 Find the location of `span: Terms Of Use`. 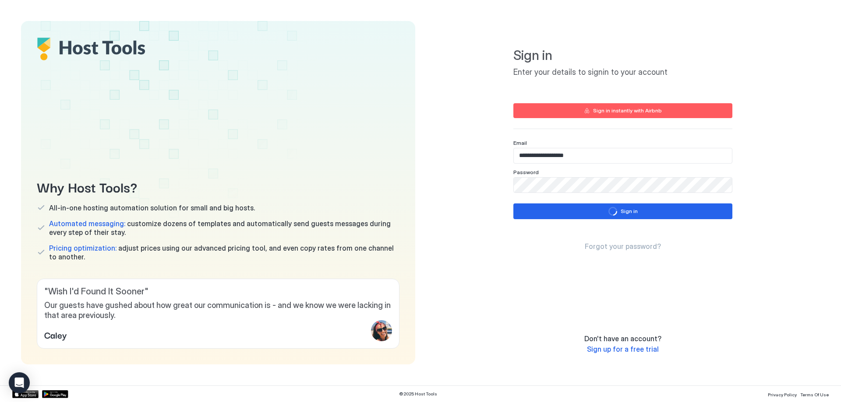

span: Terms Of Use is located at coordinates (814, 395).